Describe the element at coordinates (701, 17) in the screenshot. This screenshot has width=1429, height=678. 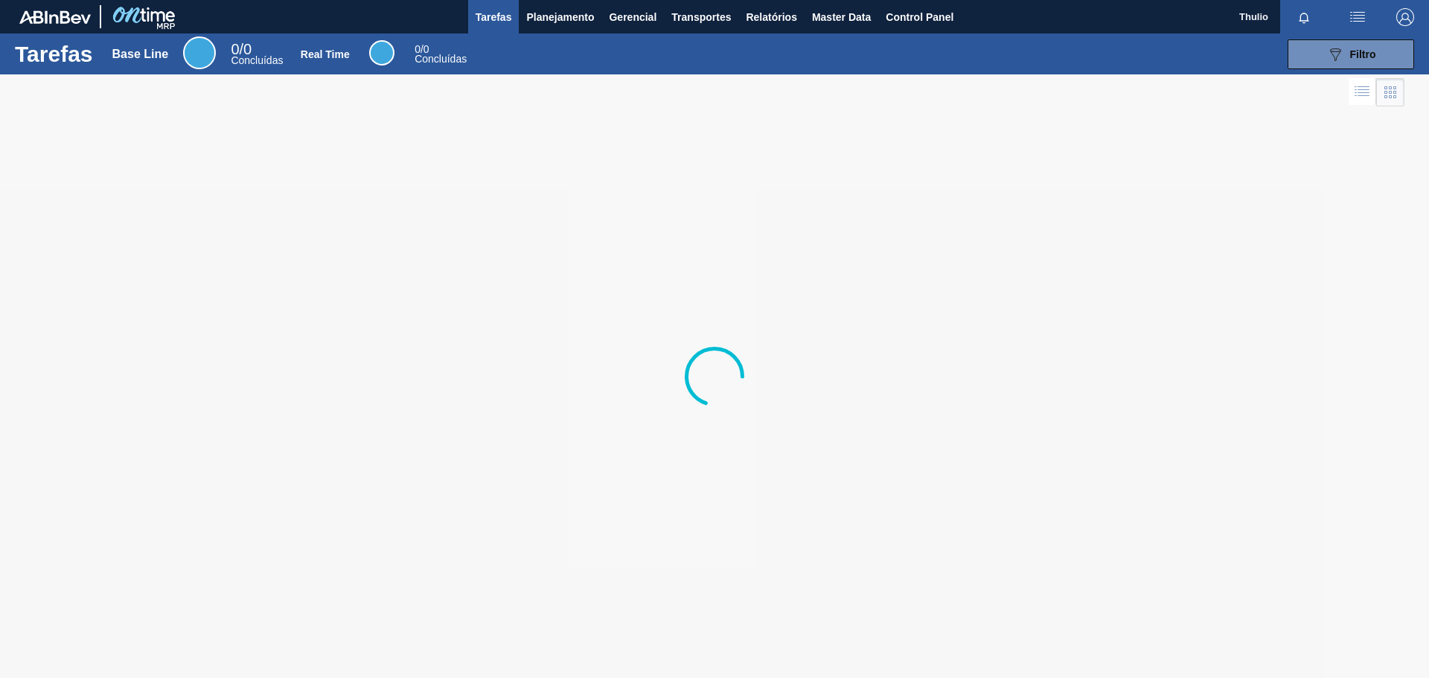
I see `span: Transportes` at that location.